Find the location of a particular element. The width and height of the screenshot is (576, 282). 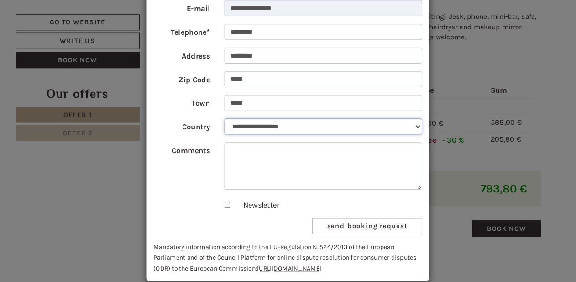

div: Hello, how can we help you? is located at coordinates (58, 38).